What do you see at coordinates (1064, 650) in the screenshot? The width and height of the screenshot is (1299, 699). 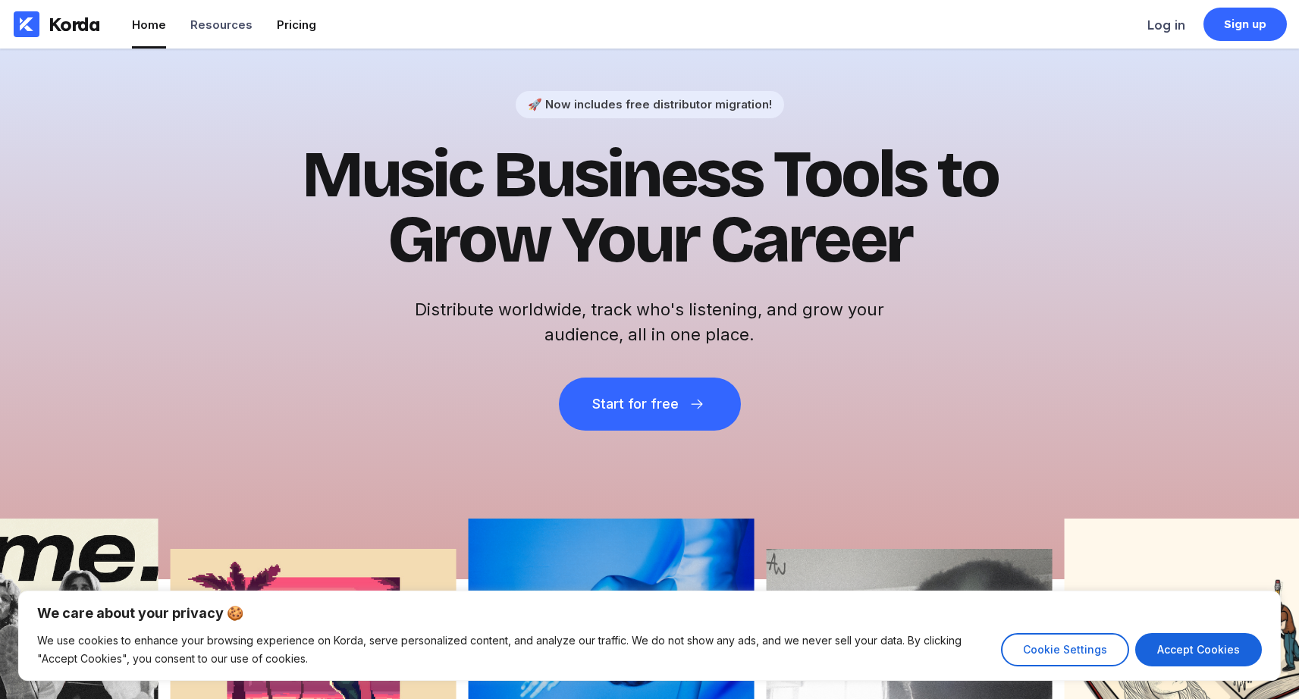 I see `button: Cookie Settings` at bounding box center [1064, 650].